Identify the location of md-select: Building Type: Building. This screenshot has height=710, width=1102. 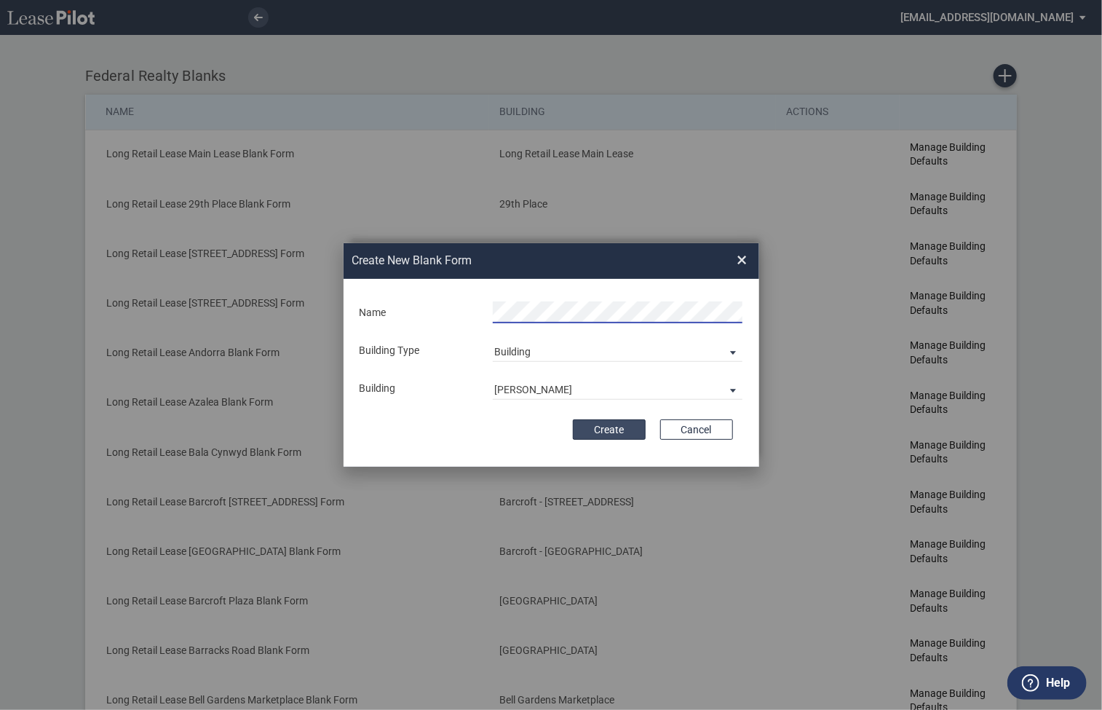
(617, 351).